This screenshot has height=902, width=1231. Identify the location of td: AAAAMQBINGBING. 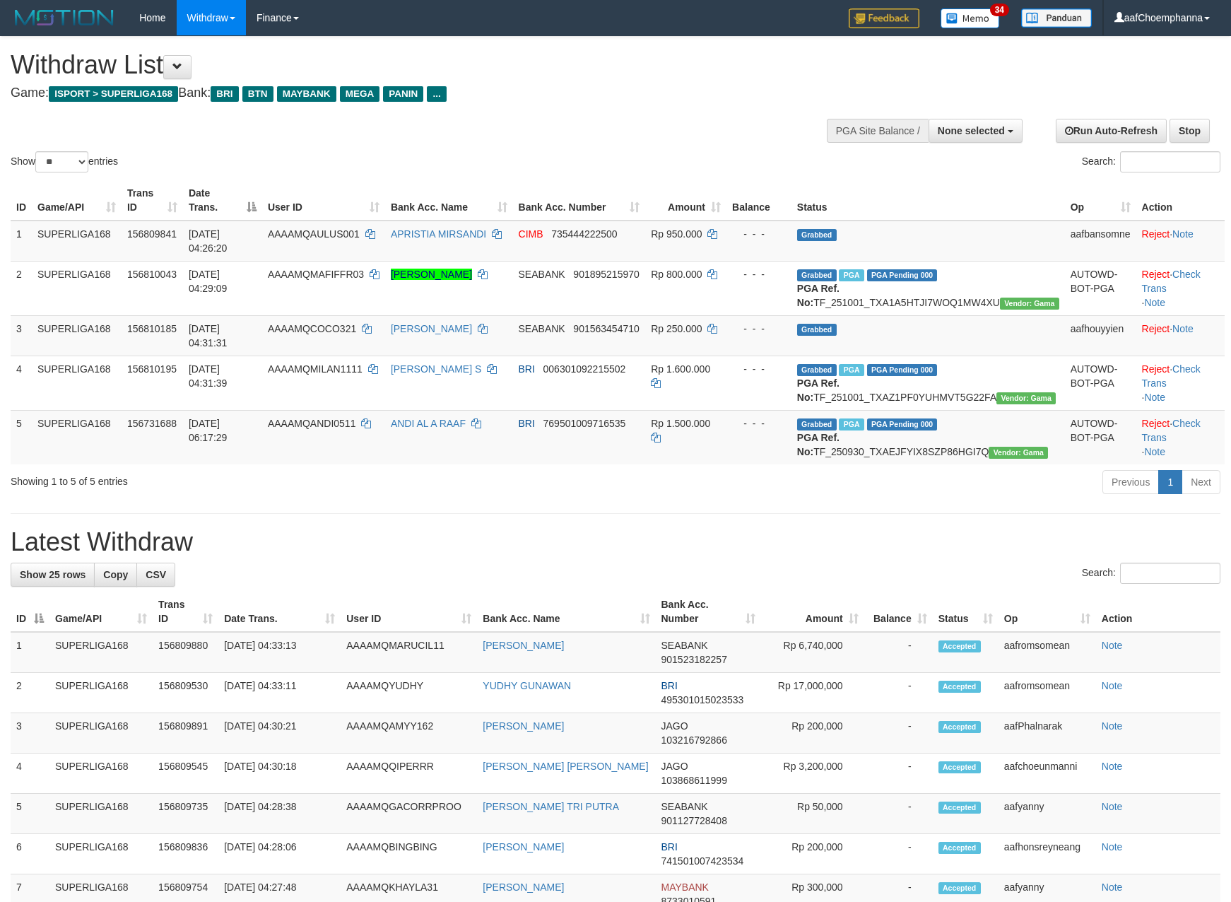
(409, 854).